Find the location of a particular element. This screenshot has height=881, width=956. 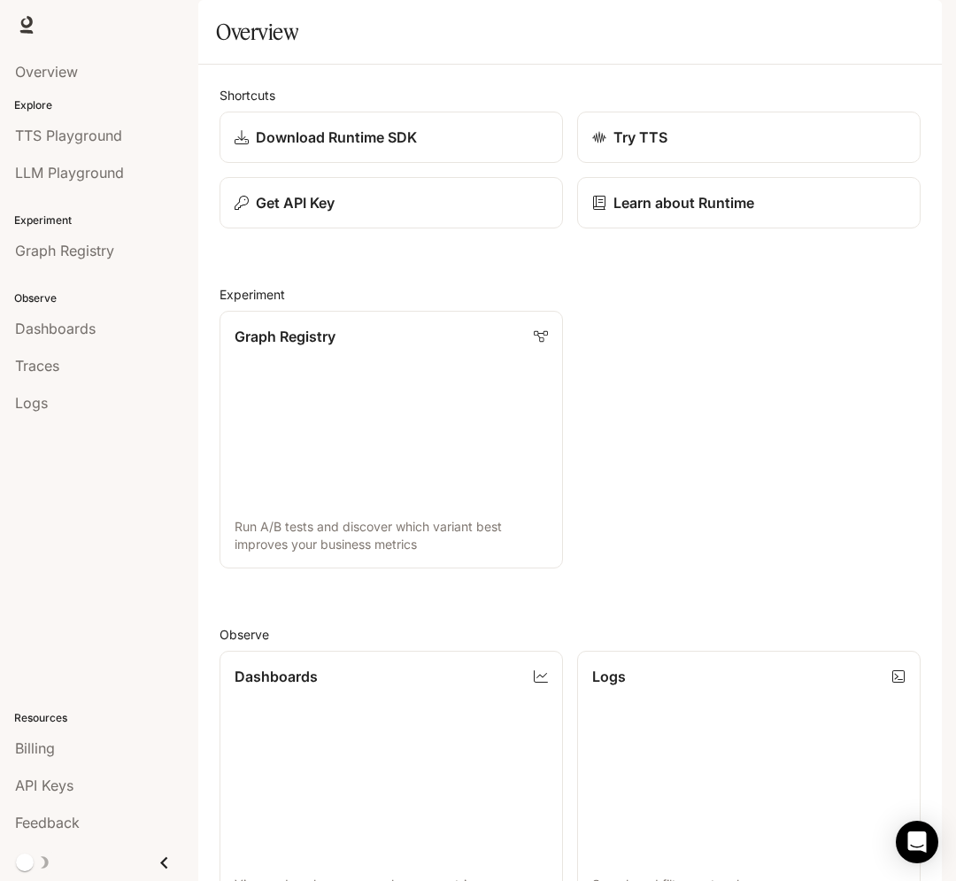

a: Graph RegistryRun A/B tests and discover which variant best improves your business metrics is located at coordinates (391, 439).